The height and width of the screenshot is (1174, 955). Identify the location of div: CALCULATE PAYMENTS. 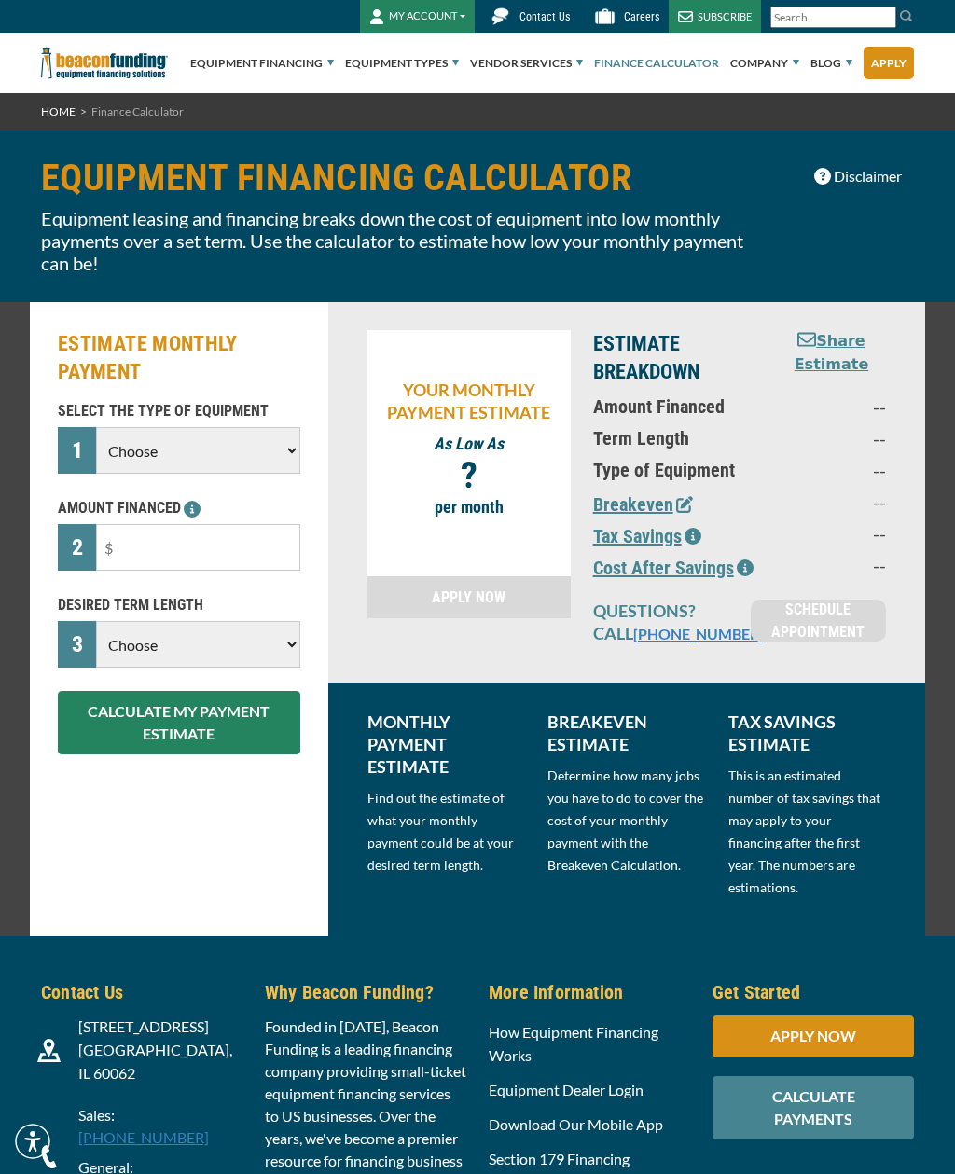
(813, 1108).